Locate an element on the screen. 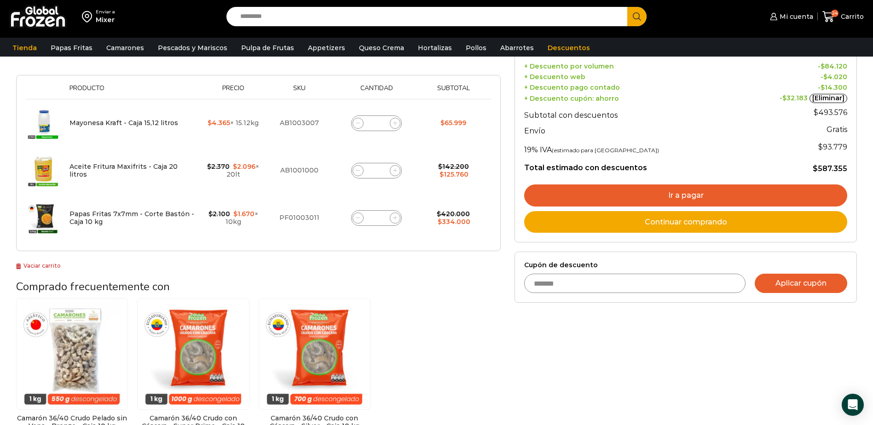  a: Ir a pagar is located at coordinates (686, 196).